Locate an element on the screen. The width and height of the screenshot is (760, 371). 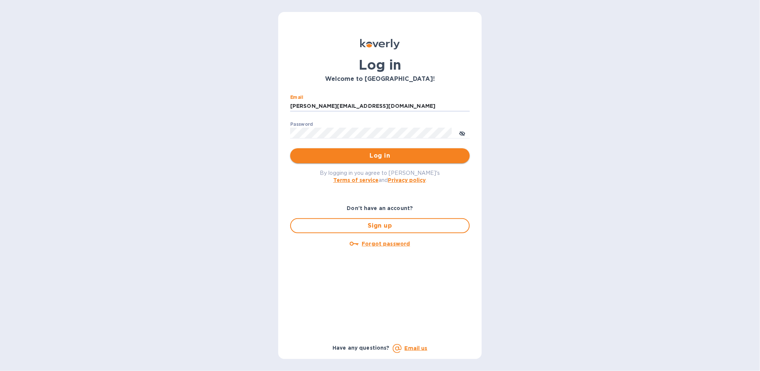
a: Terms of service is located at coordinates (356, 180).